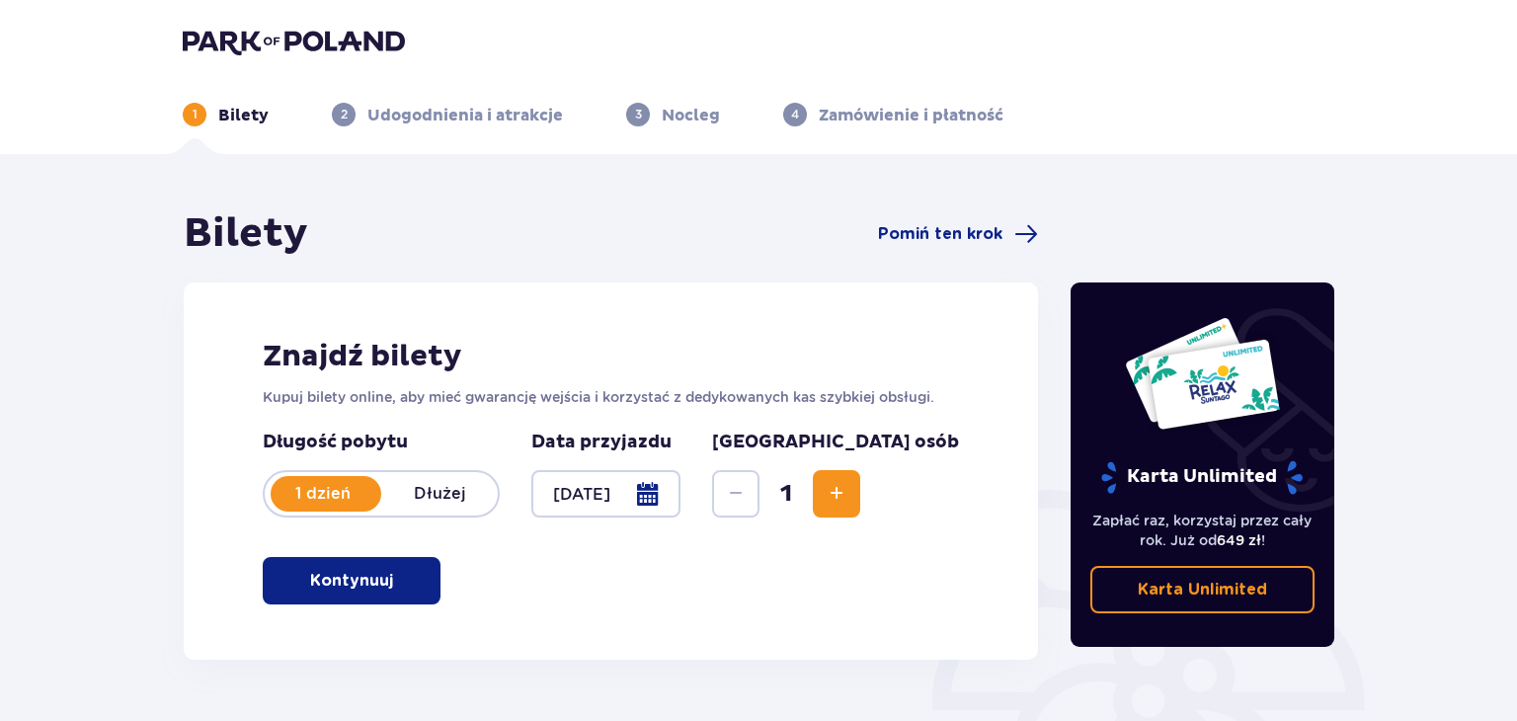  What do you see at coordinates (958, 234) in the screenshot?
I see `a: Pomiń ten krok` at bounding box center [958, 234].